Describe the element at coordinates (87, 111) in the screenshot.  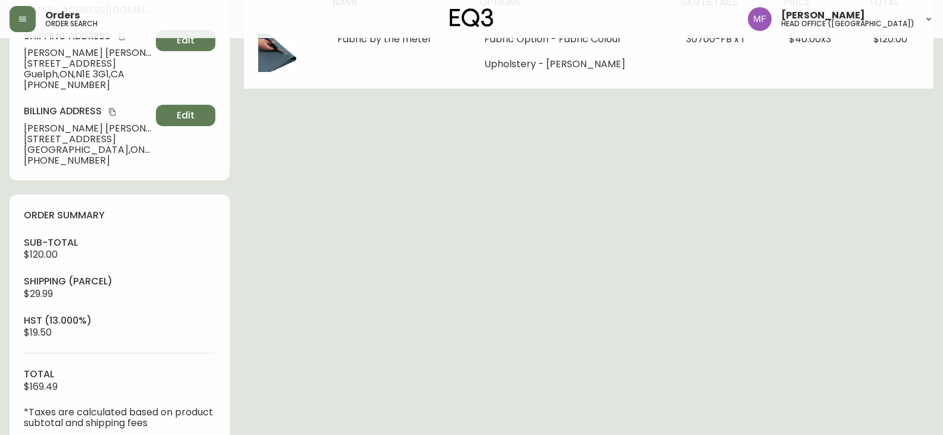
I see `h4: Billing Address` at that location.